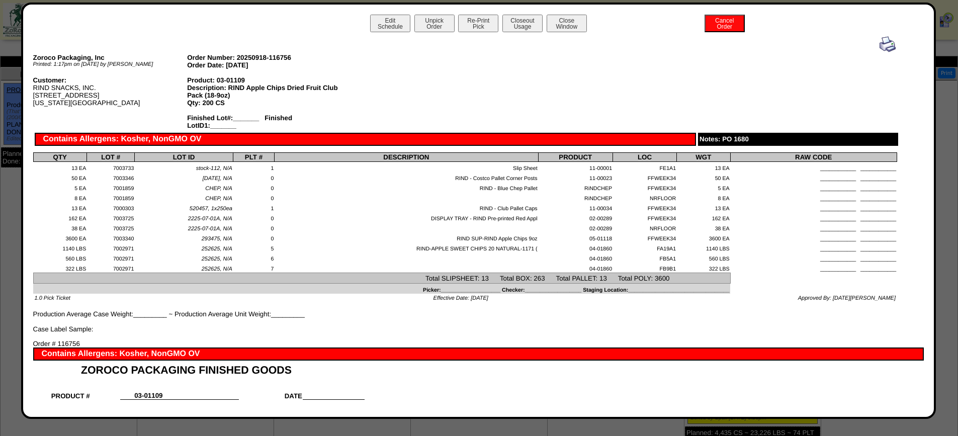 The image size is (958, 436). What do you see at coordinates (253, 207) in the screenshot?
I see `td: 1` at bounding box center [253, 207].